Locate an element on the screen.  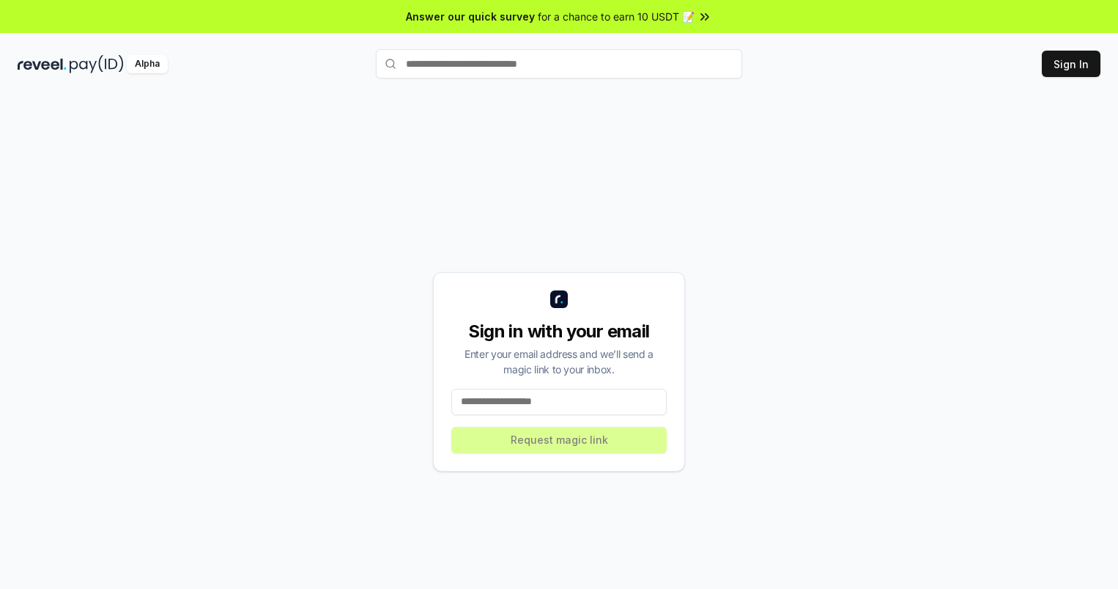
img: reveel_dark is located at coordinates (42, 64).